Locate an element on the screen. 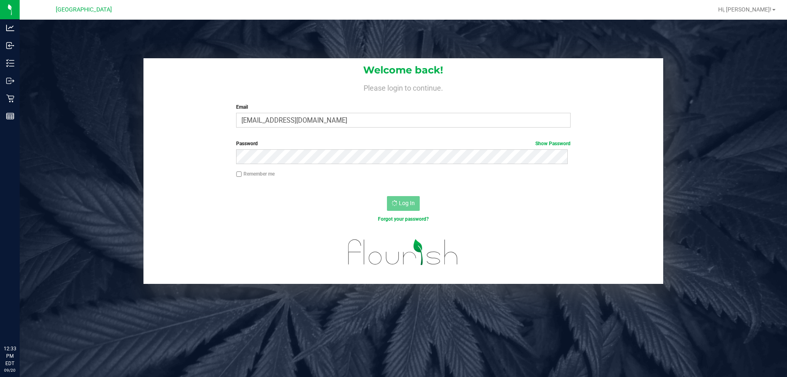  inline-svg: Analytics is located at coordinates (10, 28).